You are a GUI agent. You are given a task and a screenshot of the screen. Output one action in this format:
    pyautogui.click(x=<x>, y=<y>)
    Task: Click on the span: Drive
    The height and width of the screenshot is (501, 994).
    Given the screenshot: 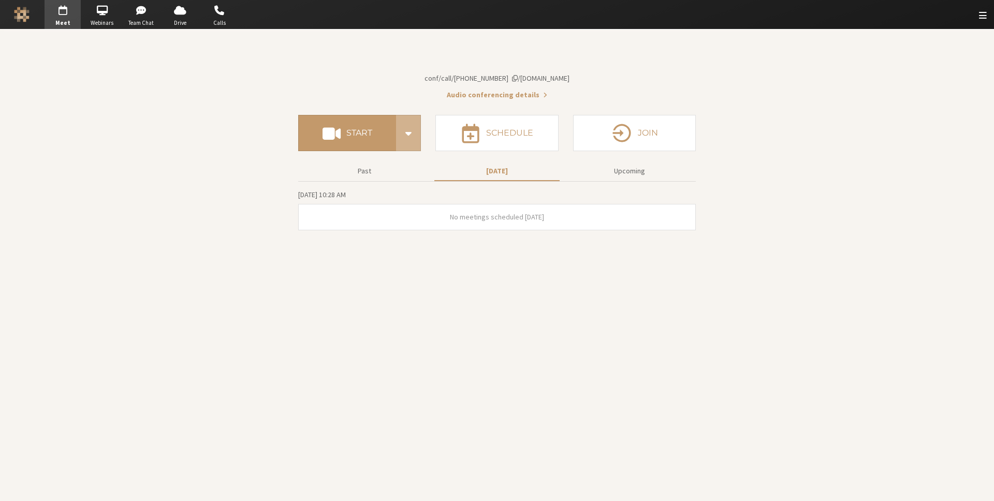 What is the action you would take?
    pyautogui.click(x=180, y=23)
    